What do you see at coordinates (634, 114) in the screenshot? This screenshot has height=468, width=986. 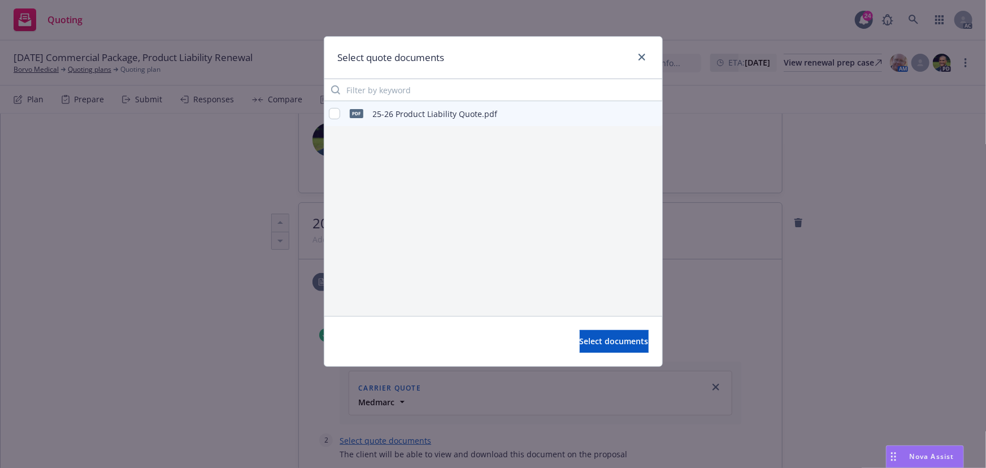 I see `button: download file` at bounding box center [634, 114].